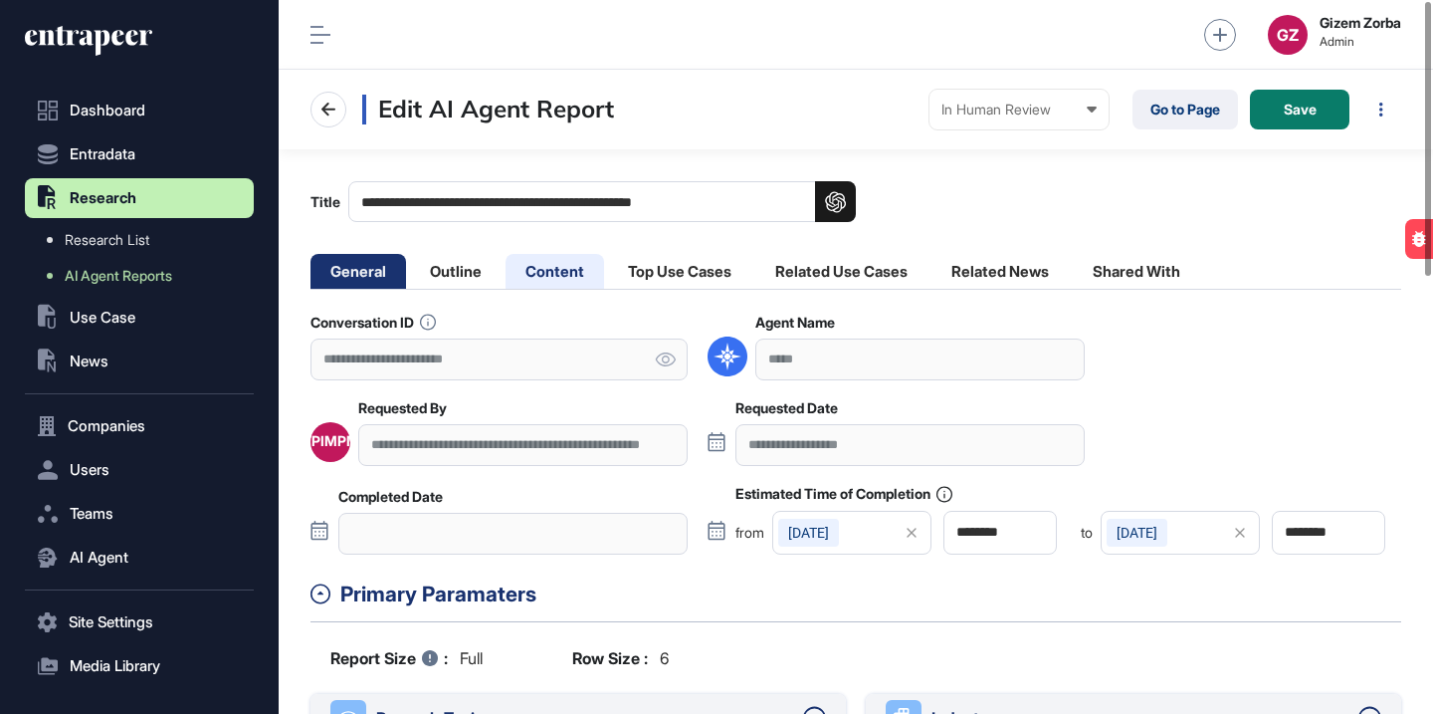 The height and width of the screenshot is (714, 1433). What do you see at coordinates (139, 666) in the screenshot?
I see `button: Media Library` at bounding box center [139, 666].